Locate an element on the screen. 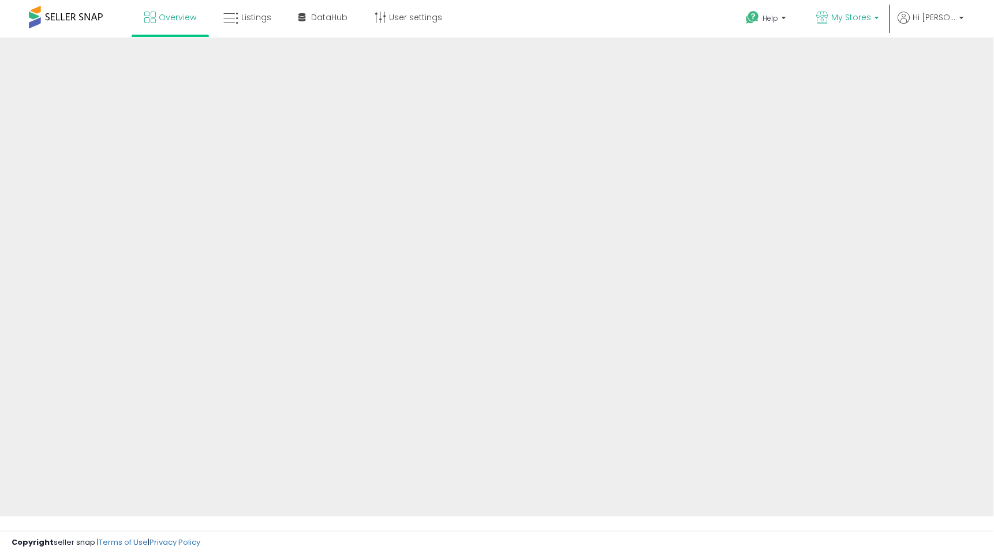  span: My Stores is located at coordinates (850, 17).